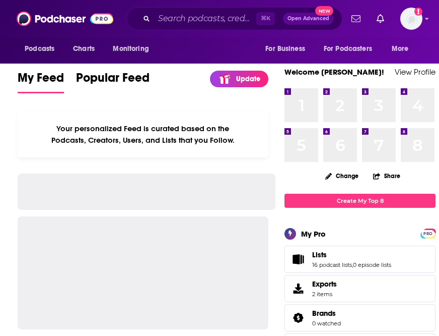 This screenshot has width=439, height=336. Describe the element at coordinates (84, 49) in the screenshot. I see `span: Charts` at that location.